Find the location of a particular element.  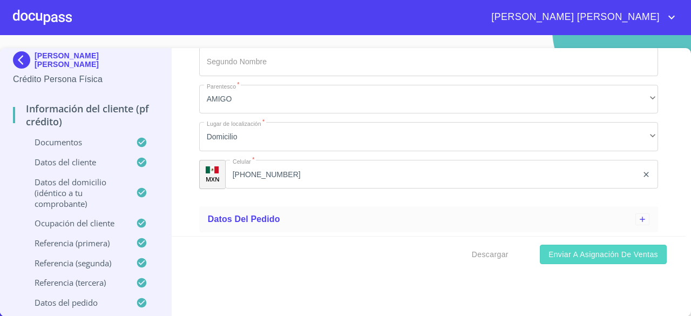

span: Descargar is located at coordinates (490, 254).